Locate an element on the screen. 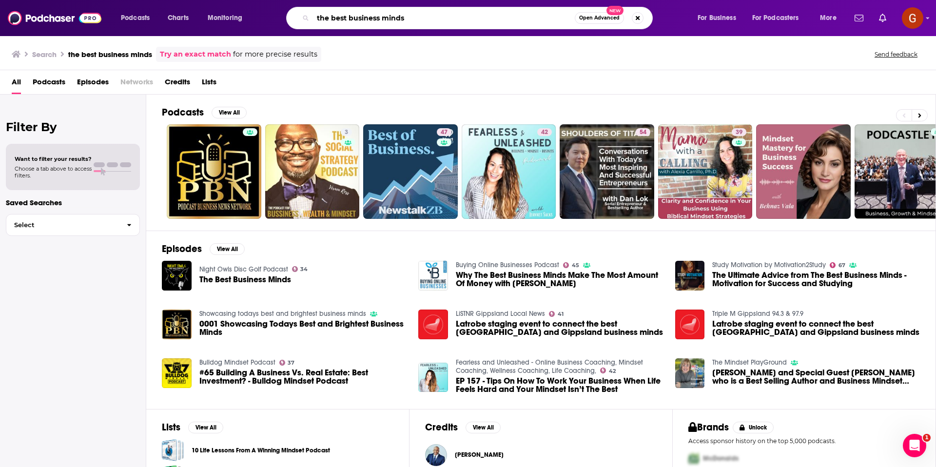 This screenshot has width=936, height=467. input: Search podcasts, credits, & more... is located at coordinates (444, 18).